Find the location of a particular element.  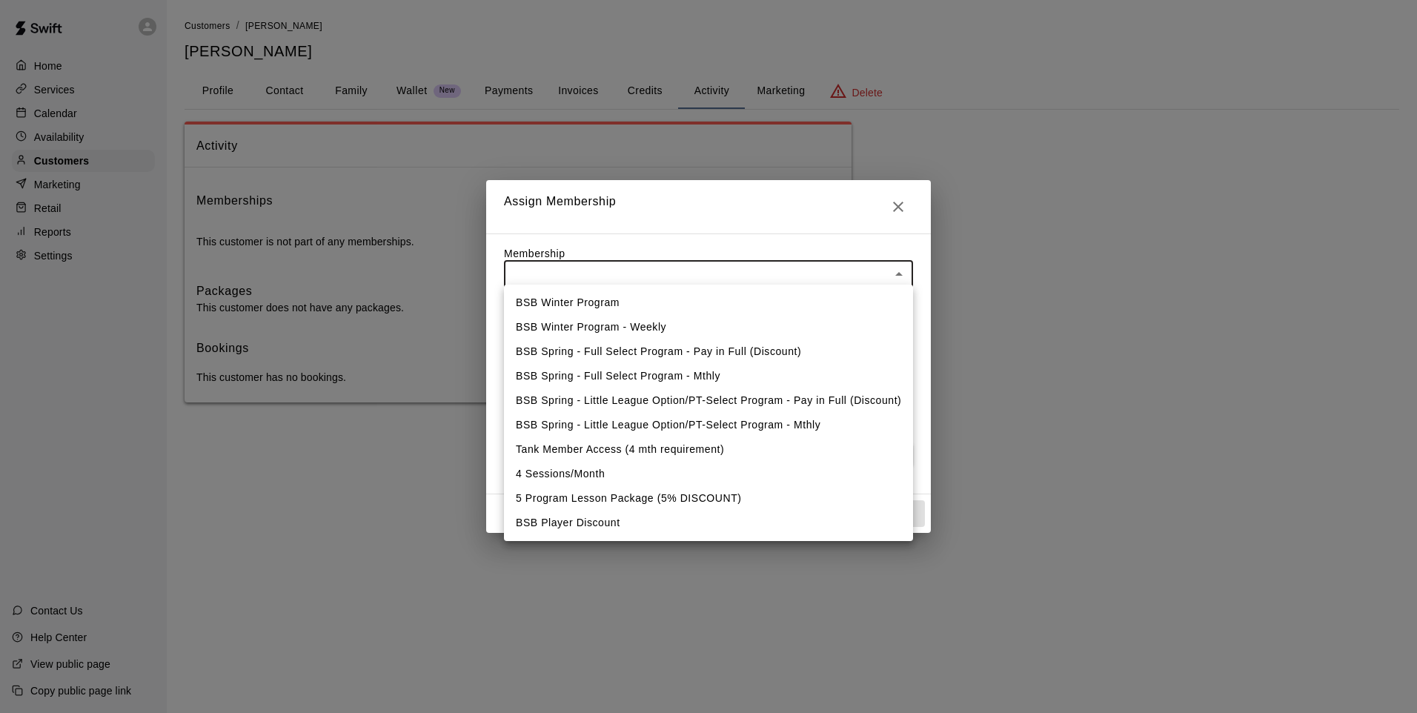

li: 4 Sessions/Month is located at coordinates (709, 474).